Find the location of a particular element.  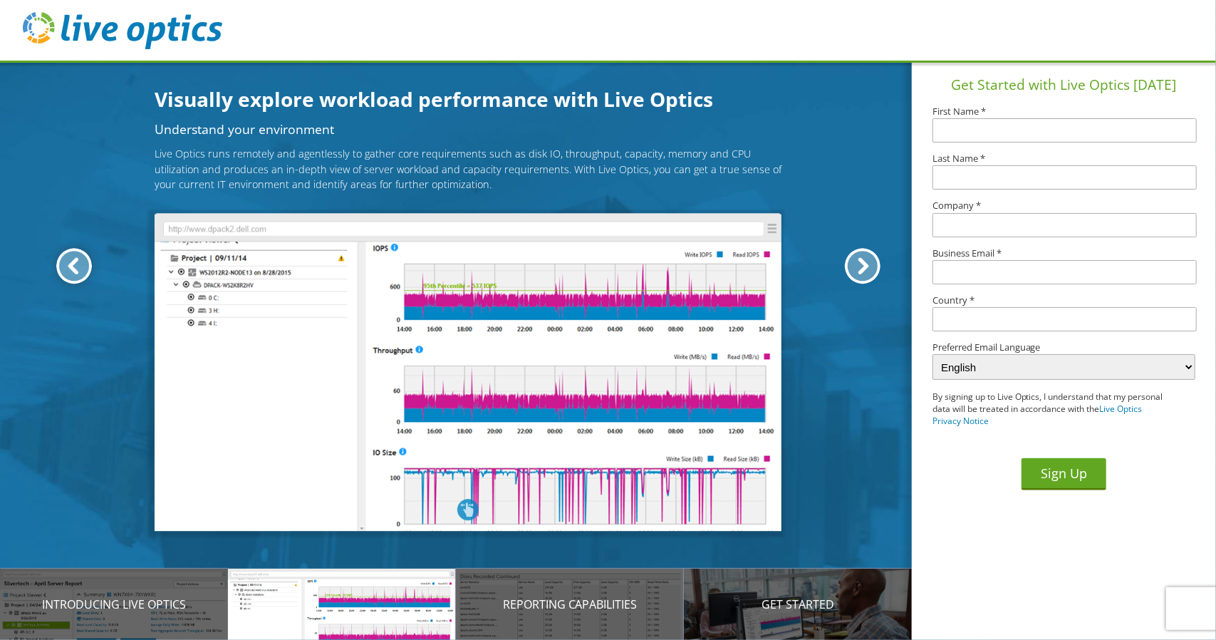

p: Live Optics runs remotely and agentlessly to gather core requirements such as disk IO, throughput... is located at coordinates (468, 170).